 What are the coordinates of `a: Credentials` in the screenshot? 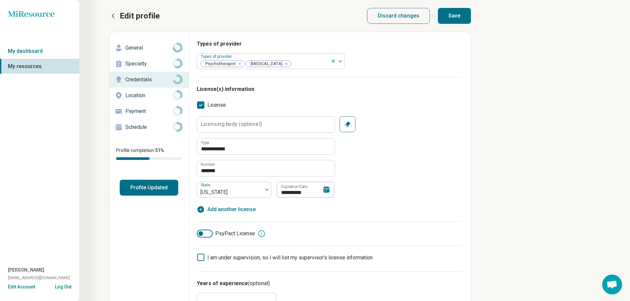 It's located at (149, 80).